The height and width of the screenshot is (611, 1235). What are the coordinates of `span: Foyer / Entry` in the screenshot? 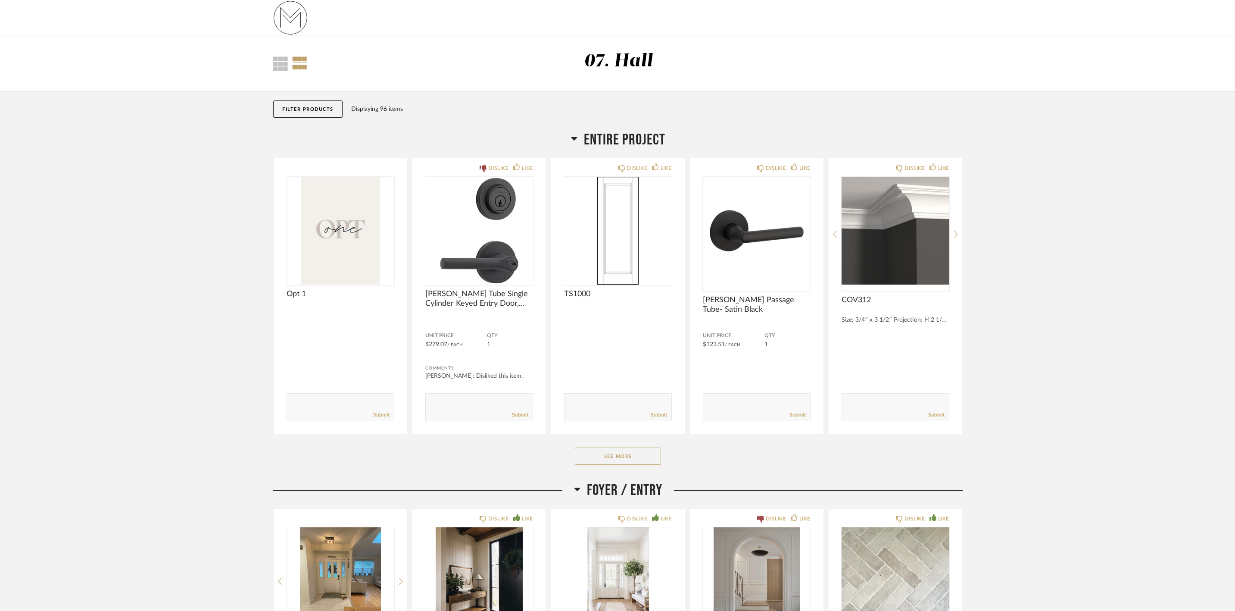 It's located at (624, 490).